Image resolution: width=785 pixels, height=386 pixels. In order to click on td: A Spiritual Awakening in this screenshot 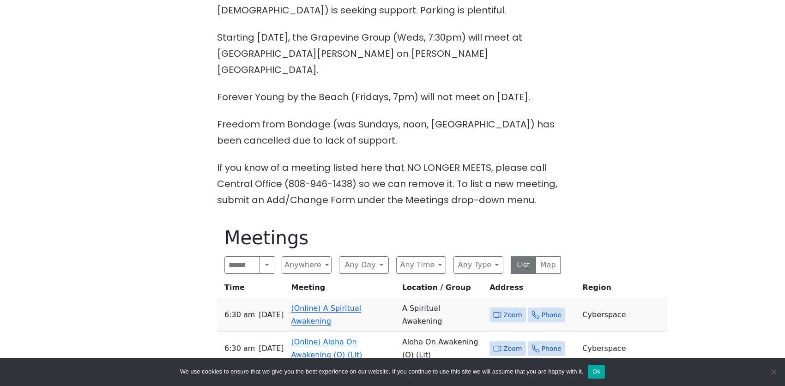, I will do `click(442, 315)`.